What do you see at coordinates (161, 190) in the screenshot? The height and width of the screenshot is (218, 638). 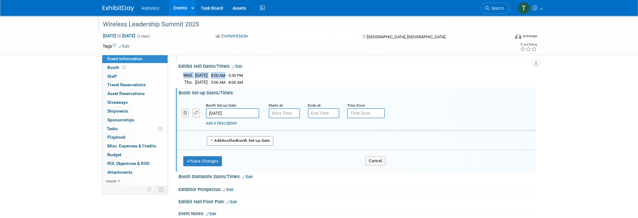 I see `td: Toggle Event Tabs` at bounding box center [161, 190].